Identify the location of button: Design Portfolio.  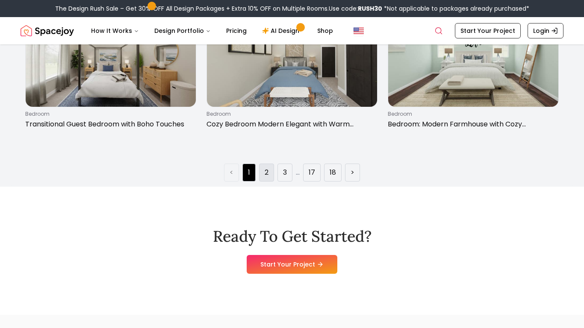
(182, 31).